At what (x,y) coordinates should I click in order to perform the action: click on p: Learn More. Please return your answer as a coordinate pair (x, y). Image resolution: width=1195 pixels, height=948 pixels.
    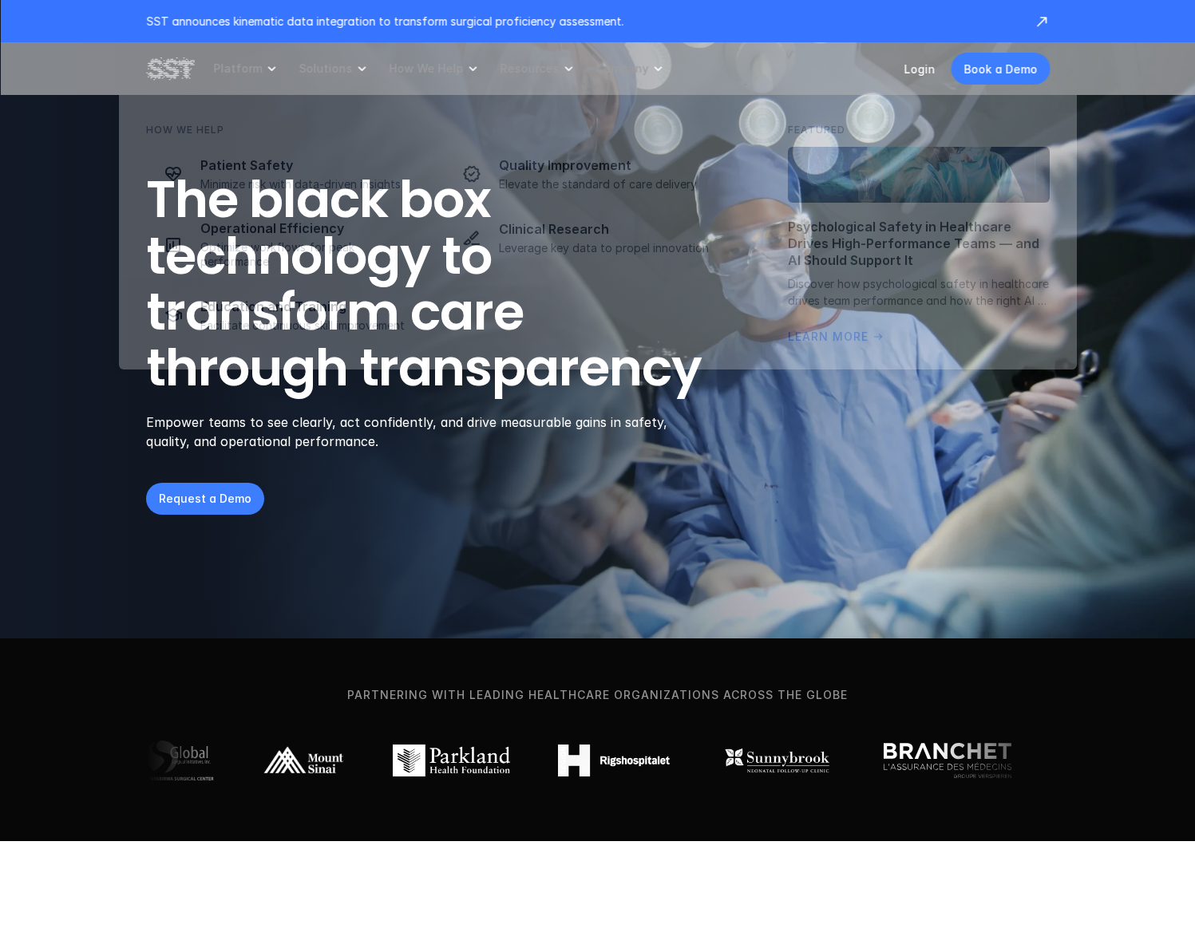
    Looking at the image, I should click on (827, 337).